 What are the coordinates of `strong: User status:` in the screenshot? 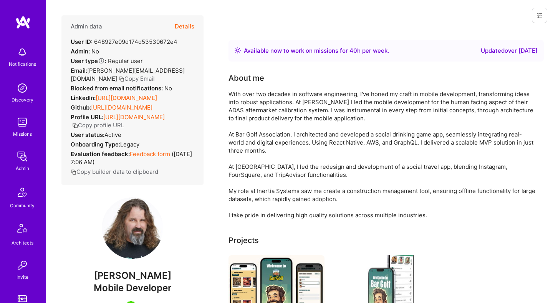 It's located at (88, 134).